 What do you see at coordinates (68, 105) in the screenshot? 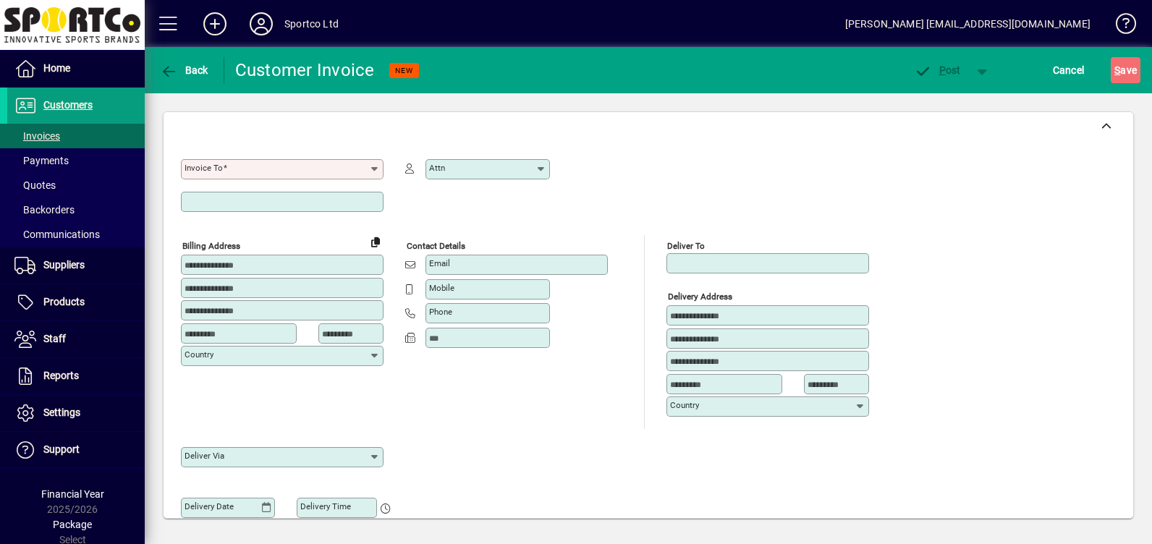
I see `span: Customers` at bounding box center [68, 105].